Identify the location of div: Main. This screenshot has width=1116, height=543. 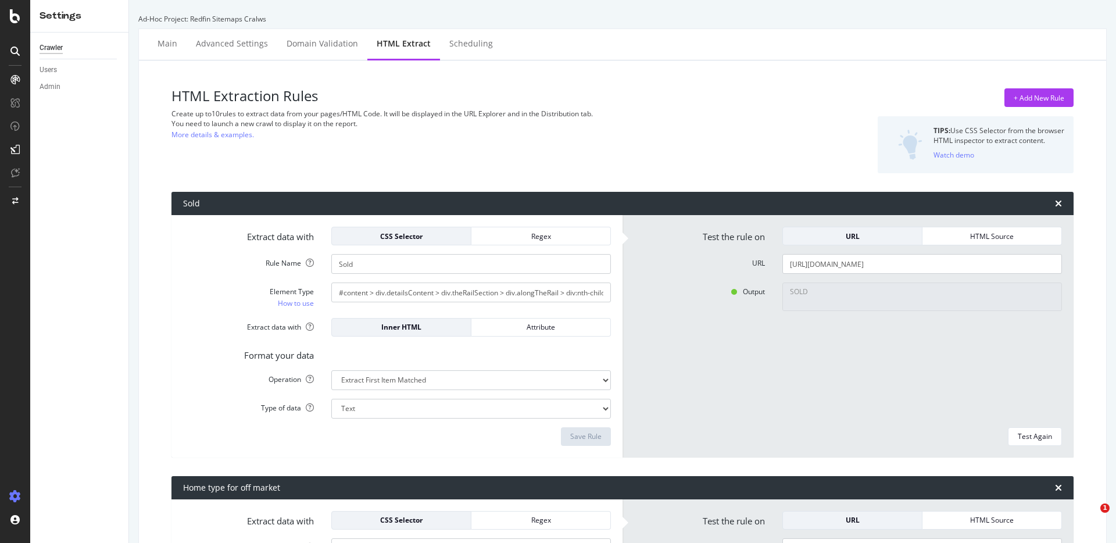
(167, 44).